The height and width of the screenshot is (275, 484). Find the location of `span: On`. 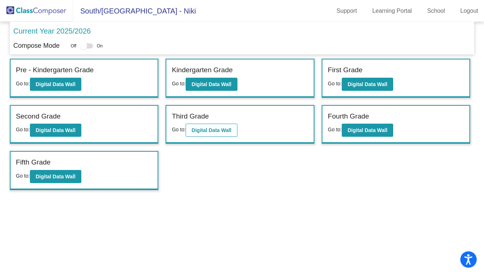

span: On is located at coordinates (100, 46).